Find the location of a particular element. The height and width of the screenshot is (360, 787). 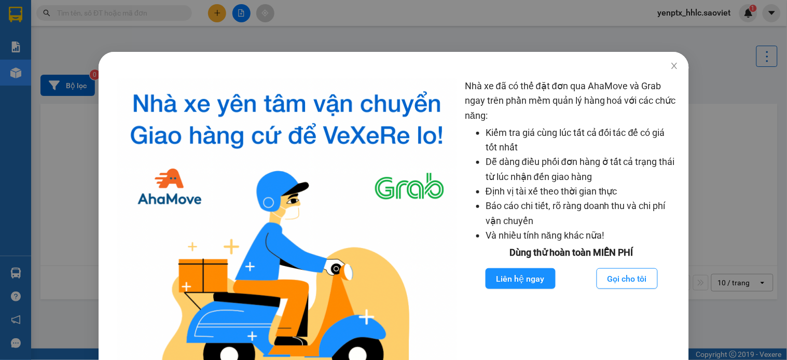

span: Liên hệ ngay is located at coordinates (520, 279).